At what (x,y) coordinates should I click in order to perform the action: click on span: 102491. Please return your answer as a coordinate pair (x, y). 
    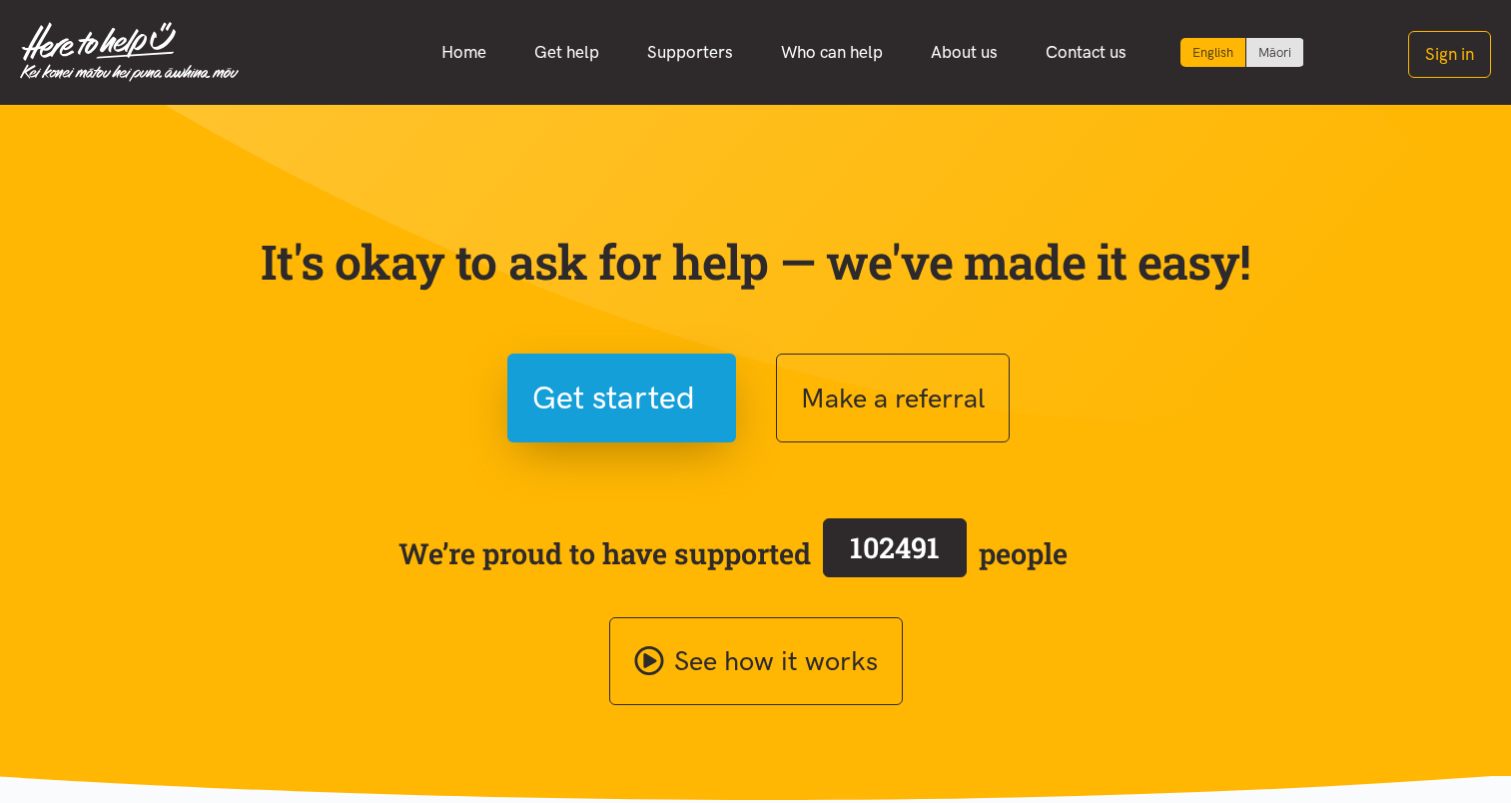
    Looking at the image, I should click on (895, 547).